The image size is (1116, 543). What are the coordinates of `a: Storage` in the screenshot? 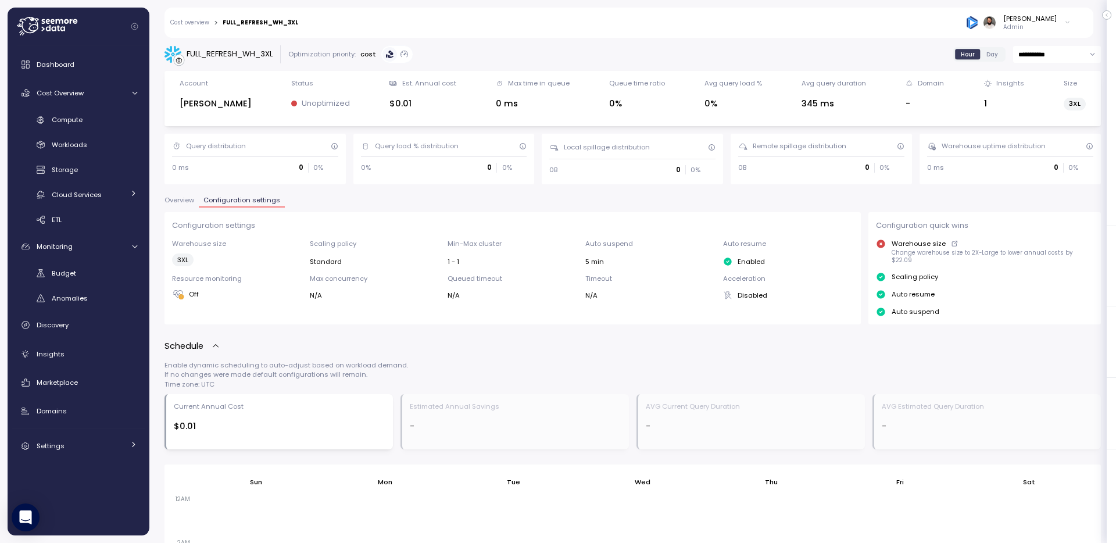 It's located at (78, 170).